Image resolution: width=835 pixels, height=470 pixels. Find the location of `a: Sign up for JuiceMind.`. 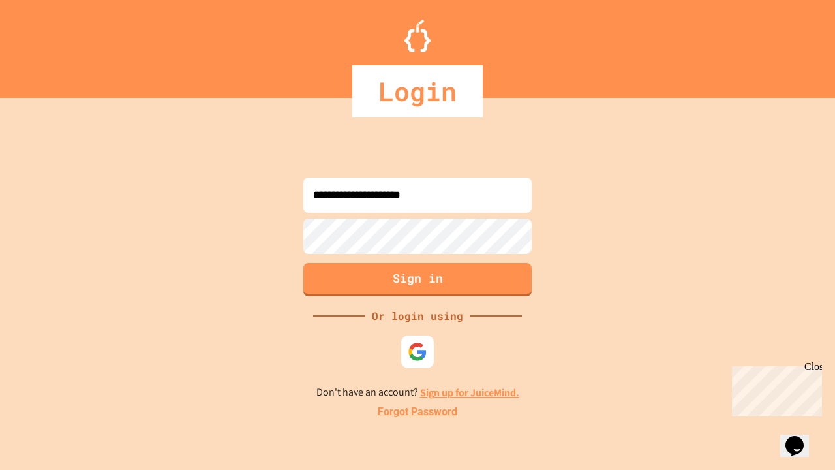

a: Sign up for JuiceMind. is located at coordinates (470, 392).